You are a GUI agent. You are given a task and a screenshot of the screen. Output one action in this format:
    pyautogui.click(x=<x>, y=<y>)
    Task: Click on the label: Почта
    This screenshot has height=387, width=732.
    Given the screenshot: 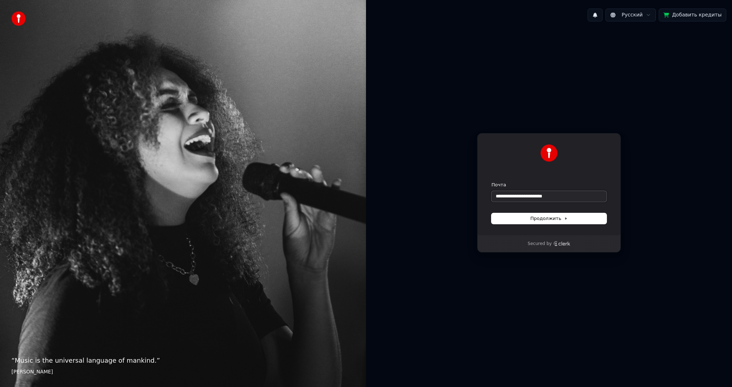 What is the action you would take?
    pyautogui.click(x=499, y=185)
    